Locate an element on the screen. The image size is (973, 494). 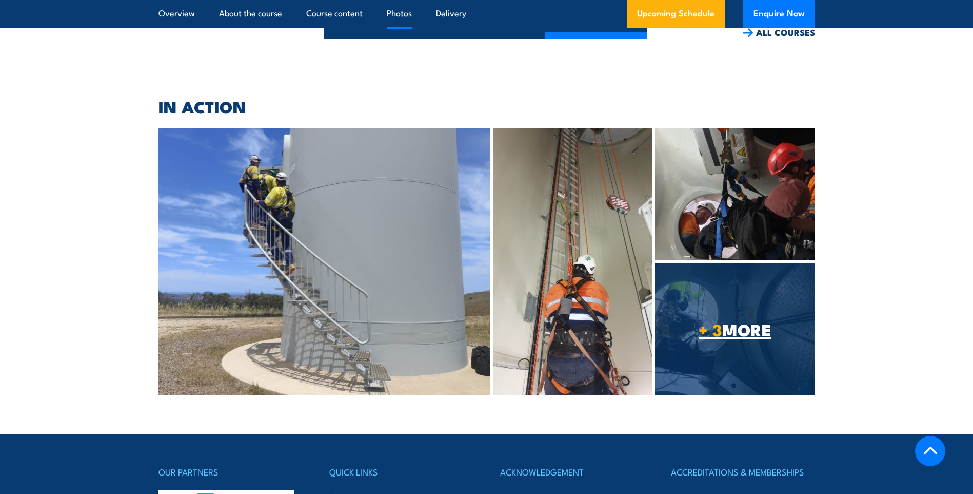
a: COURSE DETAILS is located at coordinates (596, 45).